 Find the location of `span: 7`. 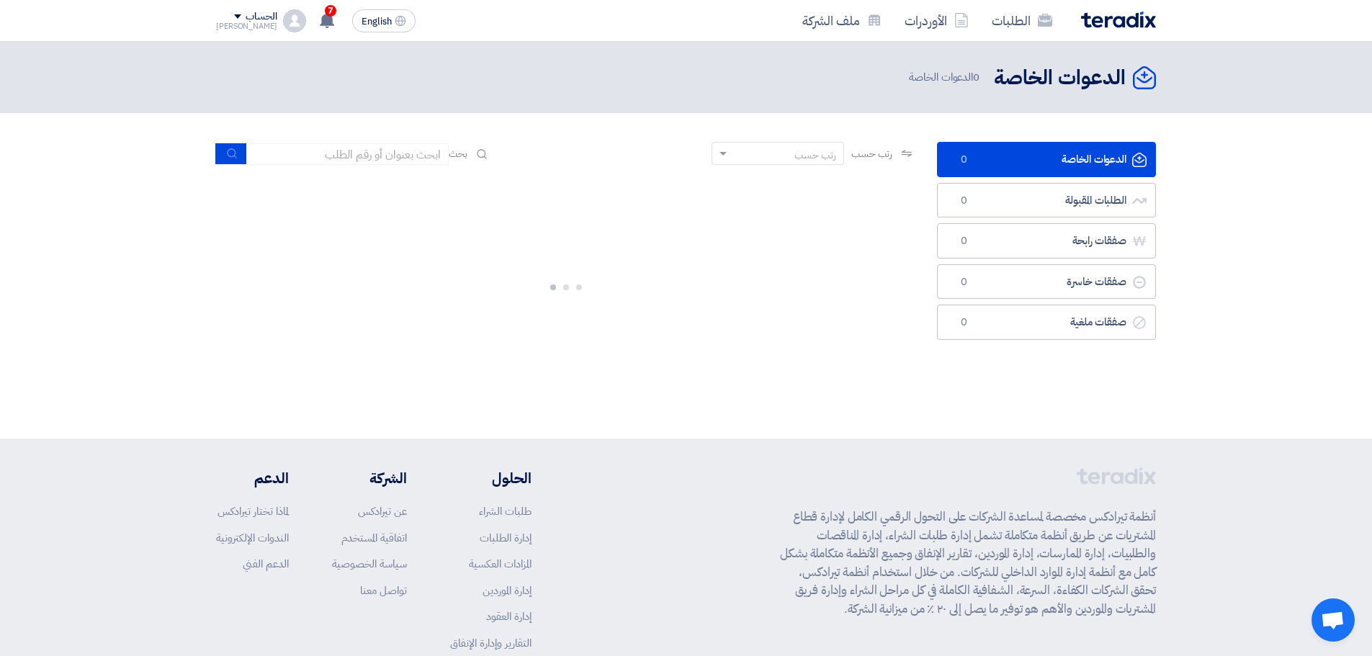

span: 7 is located at coordinates (331, 11).